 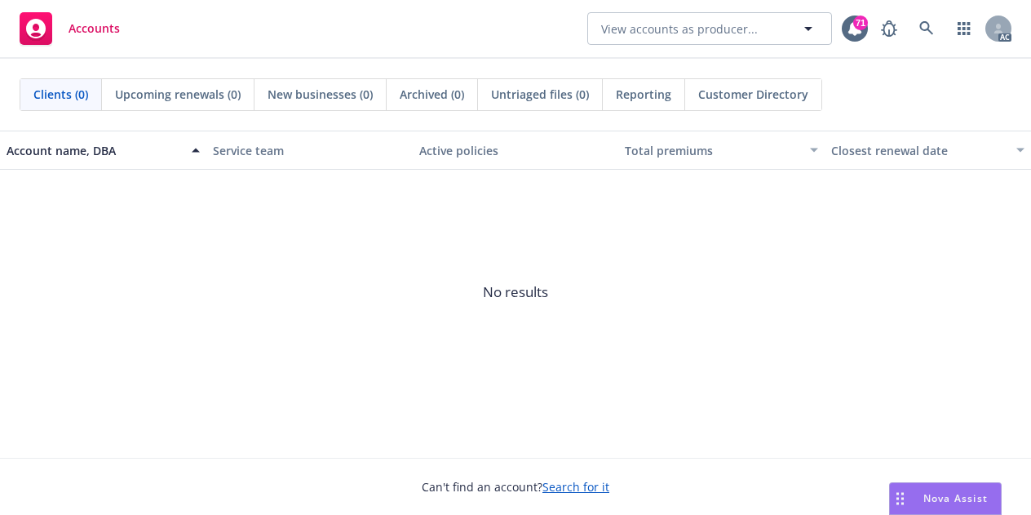 I want to click on div: 71, so click(x=861, y=23).